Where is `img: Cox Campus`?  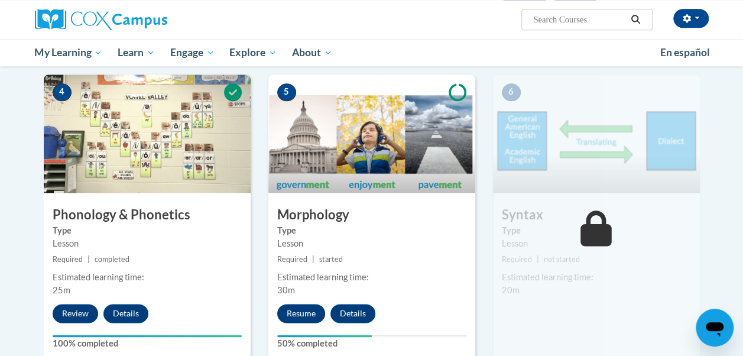
img: Cox Campus is located at coordinates (101, 20).